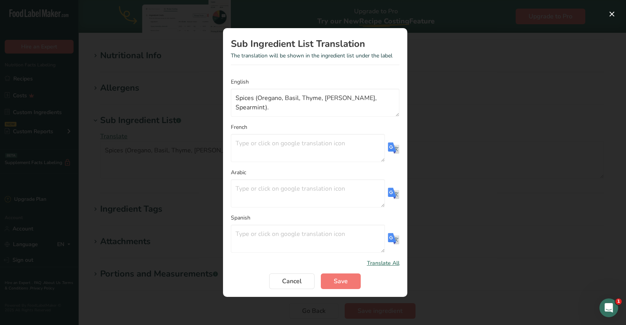  Describe the element at coordinates (315, 56) in the screenshot. I see `p: The translation will be shown in the ingredient list under the label` at that location.